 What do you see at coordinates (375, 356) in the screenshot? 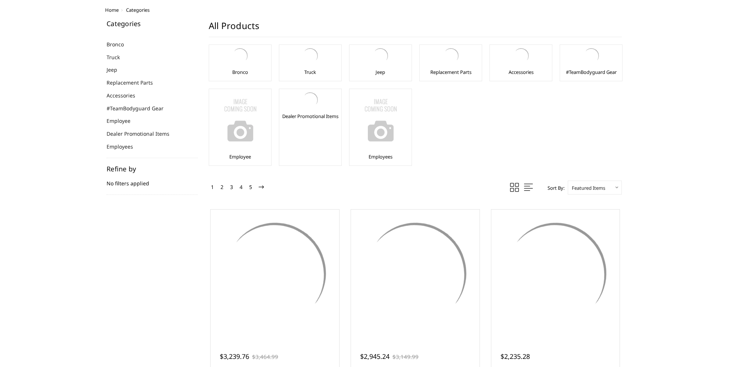
I see `span: $2,945.24` at bounding box center [375, 356].